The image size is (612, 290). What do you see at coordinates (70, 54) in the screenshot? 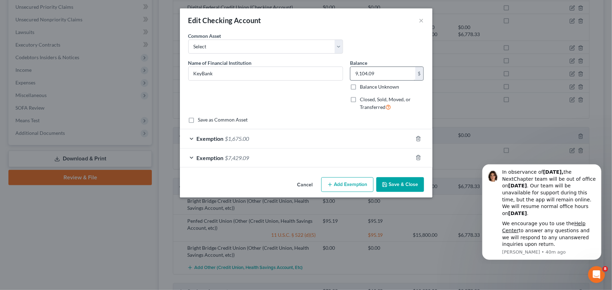
I see `div: message notification from Emma, 40m ago. In observance of Labor Day, the NextChapter team will be...` at bounding box center [70, 54].